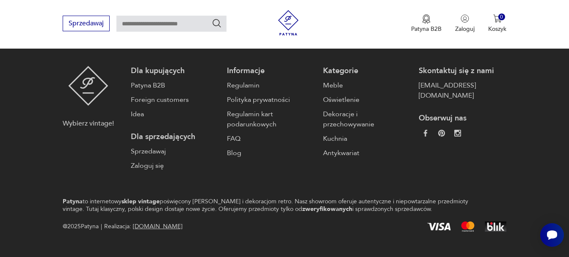  I want to click on p: Koszyk, so click(497, 29).